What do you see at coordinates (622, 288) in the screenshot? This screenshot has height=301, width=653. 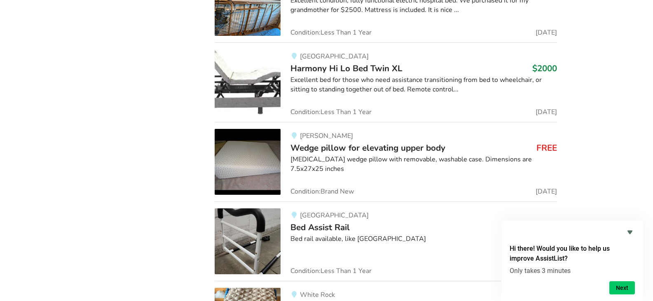 I see `button: Next question` at bounding box center [622, 288].